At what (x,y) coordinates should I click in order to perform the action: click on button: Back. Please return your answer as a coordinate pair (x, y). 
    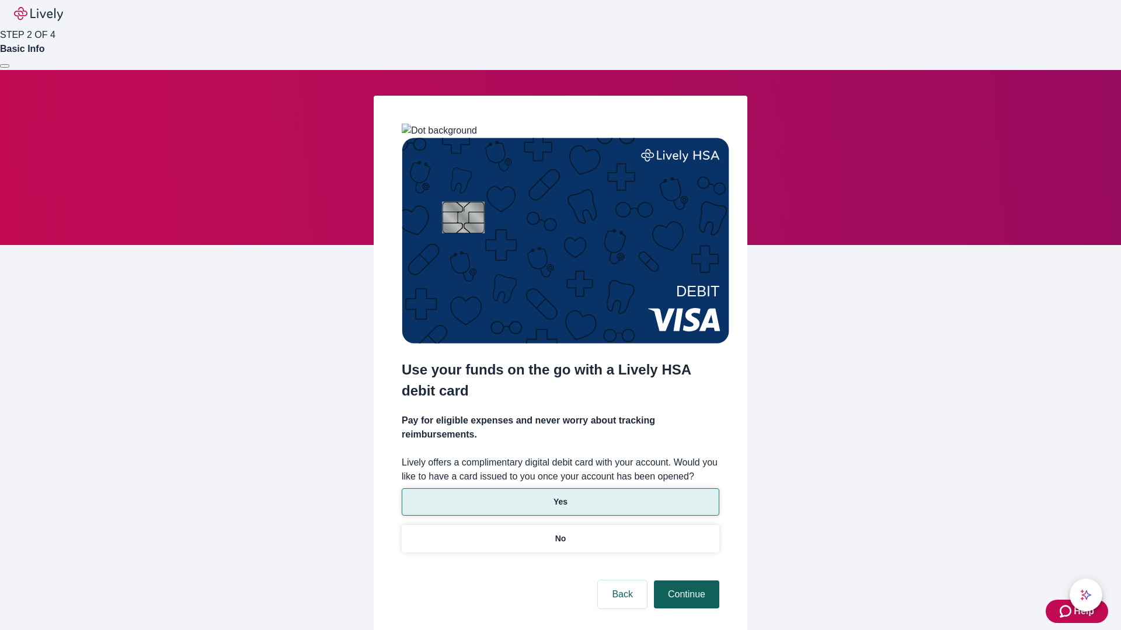
    Looking at the image, I should click on (622, 595).